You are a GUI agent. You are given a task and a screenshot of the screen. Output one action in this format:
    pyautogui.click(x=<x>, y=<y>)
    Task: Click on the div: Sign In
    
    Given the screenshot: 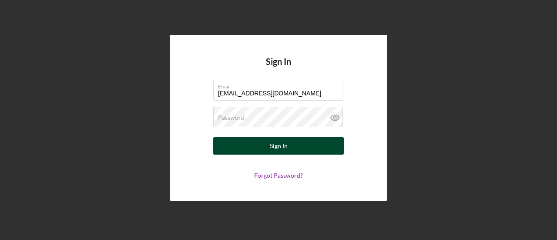 What is the action you would take?
    pyautogui.click(x=279, y=146)
    